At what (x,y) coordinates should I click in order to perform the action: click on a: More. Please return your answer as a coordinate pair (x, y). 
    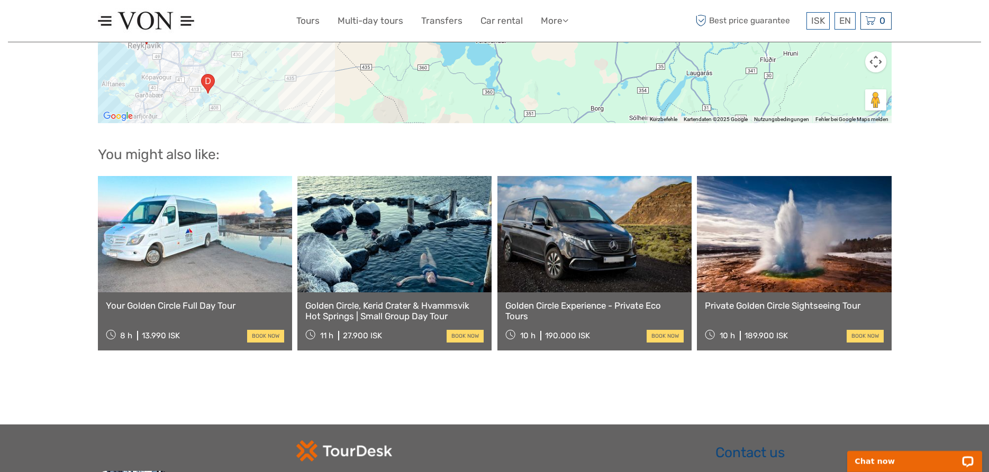
    Looking at the image, I should click on (554, 21).